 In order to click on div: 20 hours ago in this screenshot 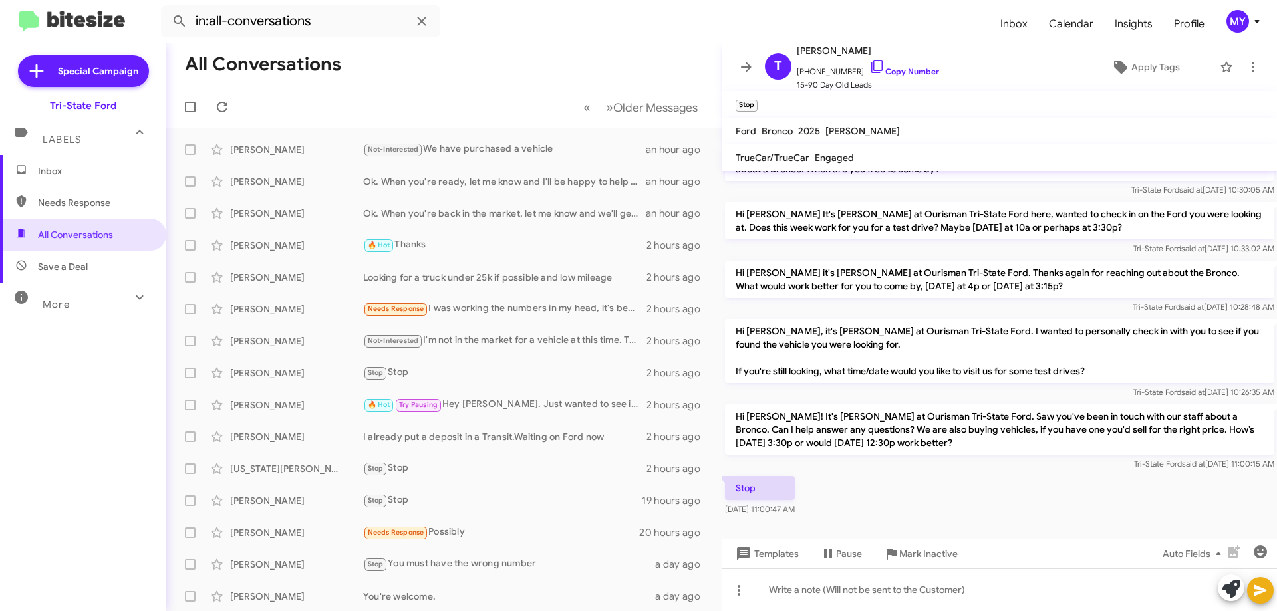, I will do `click(675, 533)`.